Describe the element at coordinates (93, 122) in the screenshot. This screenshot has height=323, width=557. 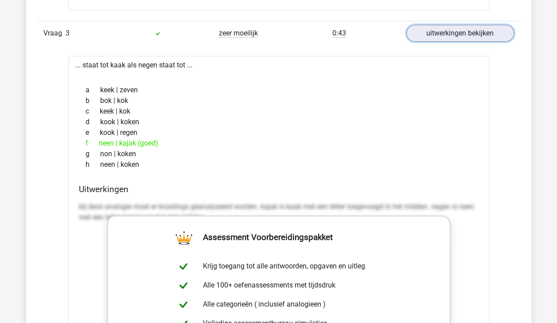
I see `span: d` at that location.